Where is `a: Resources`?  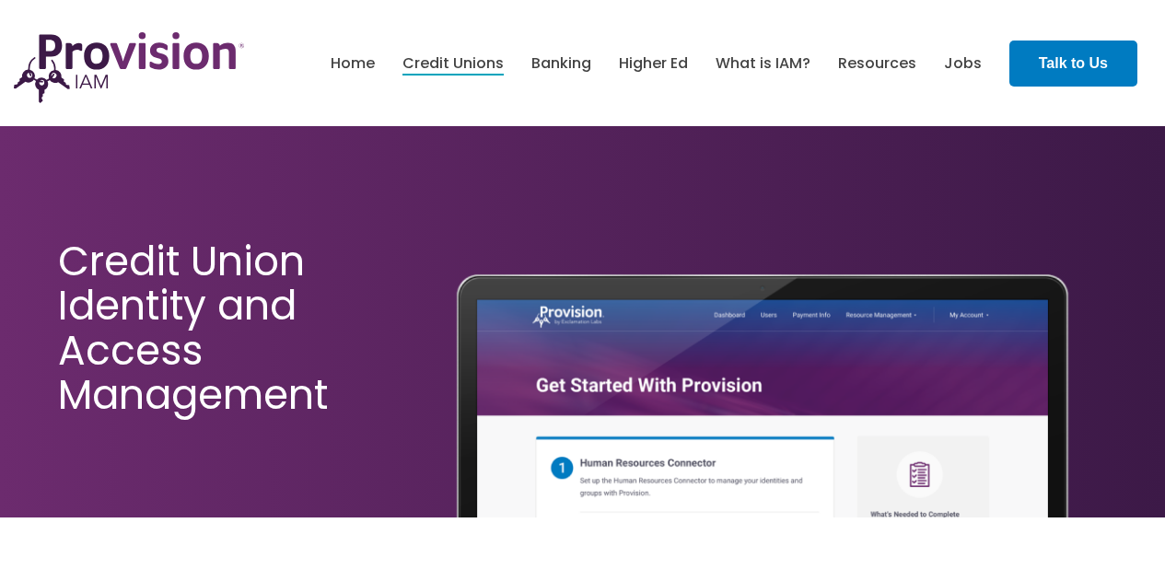 a: Resources is located at coordinates (877, 64).